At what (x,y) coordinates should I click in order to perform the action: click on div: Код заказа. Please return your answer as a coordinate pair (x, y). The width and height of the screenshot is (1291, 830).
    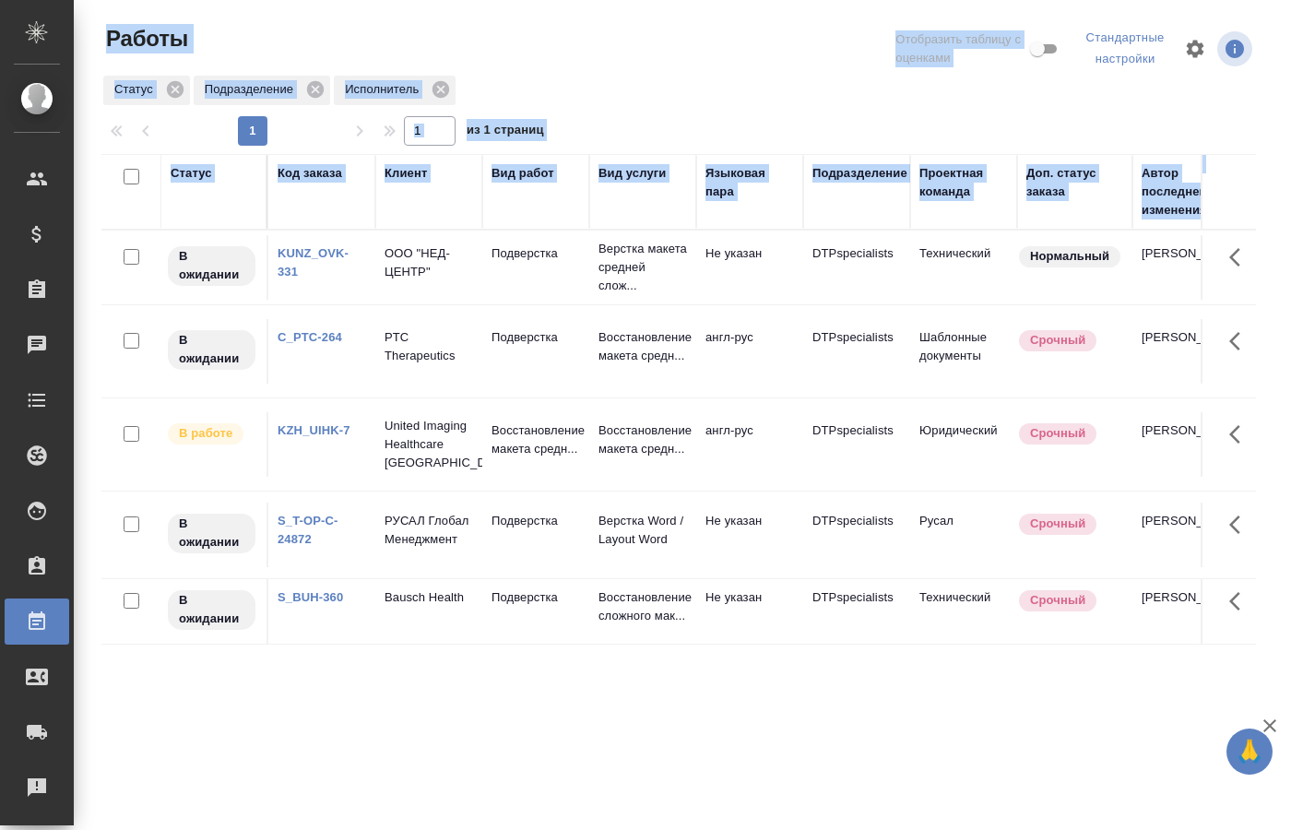
    Looking at the image, I should click on (310, 173).